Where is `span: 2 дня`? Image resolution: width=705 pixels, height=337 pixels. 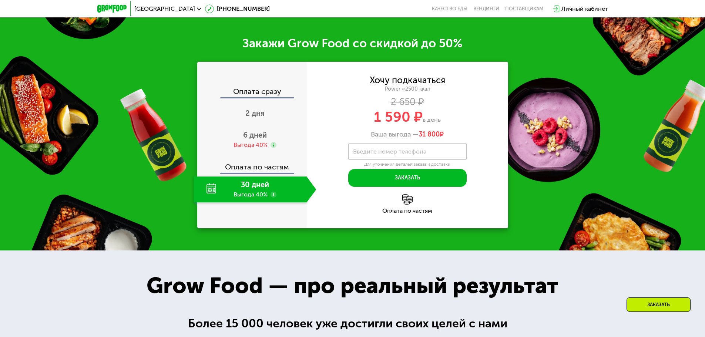 span: 2 дня is located at coordinates (255, 113).